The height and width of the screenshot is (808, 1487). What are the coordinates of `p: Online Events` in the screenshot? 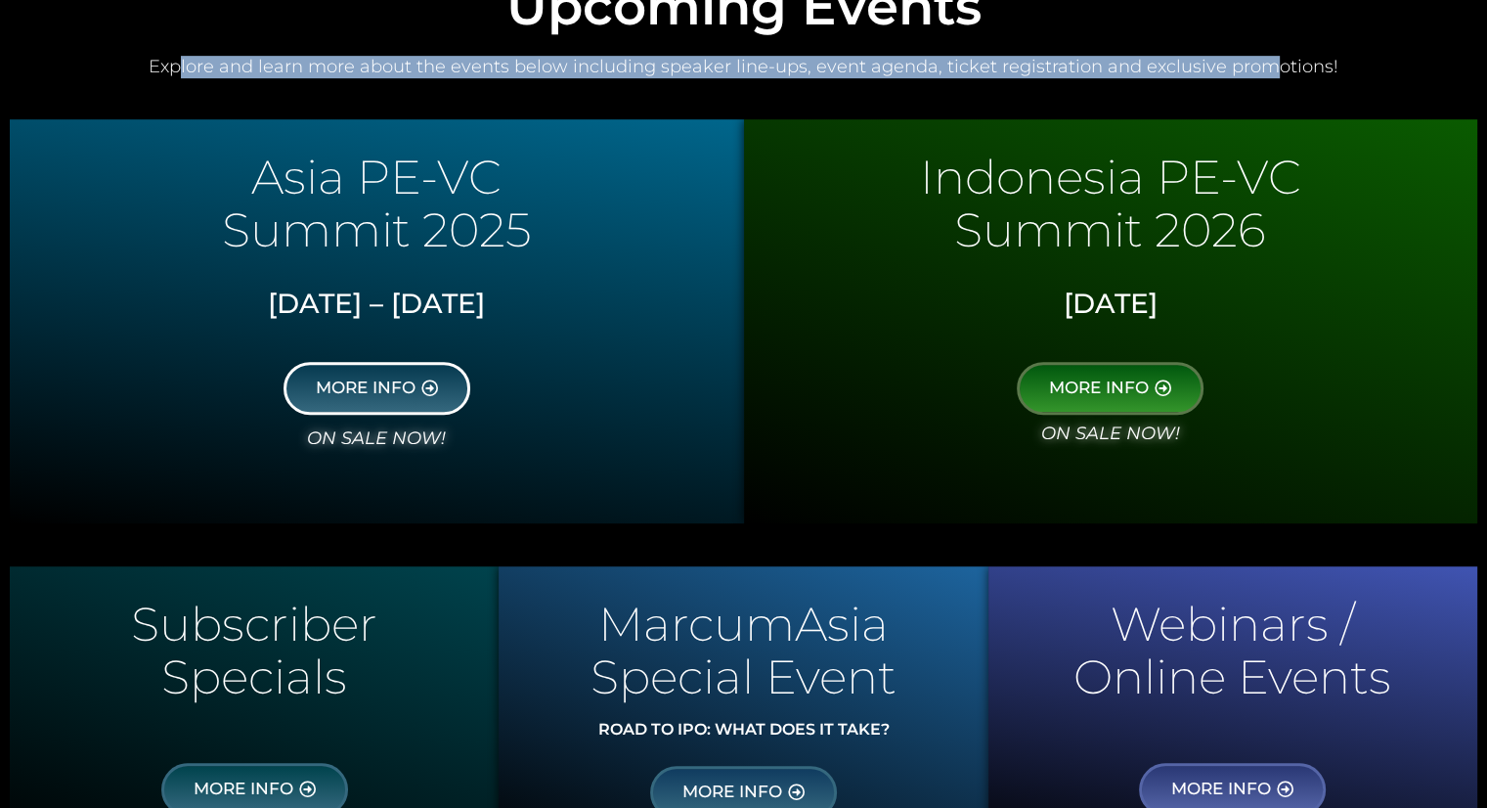 It's located at (1233, 677).